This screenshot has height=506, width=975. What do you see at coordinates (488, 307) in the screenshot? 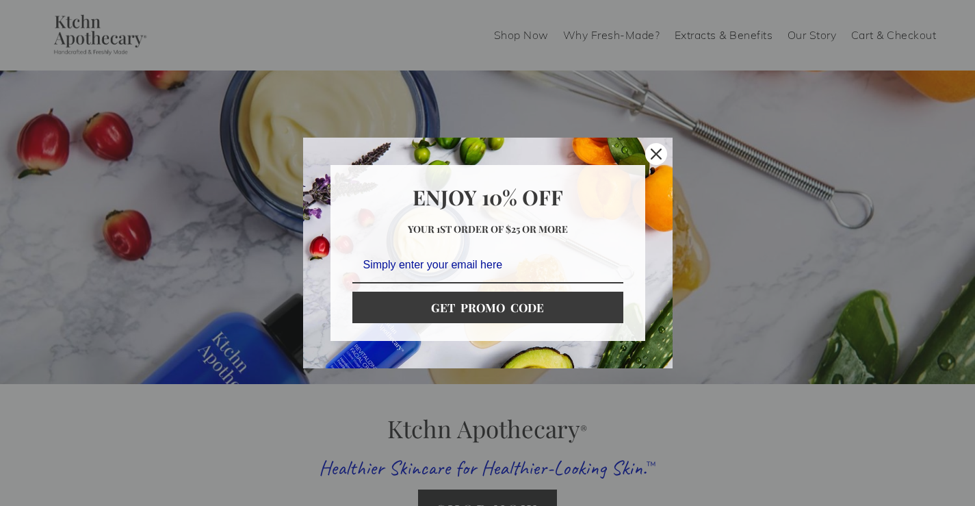
I see `button: GET PROMO CODE` at bounding box center [488, 307].